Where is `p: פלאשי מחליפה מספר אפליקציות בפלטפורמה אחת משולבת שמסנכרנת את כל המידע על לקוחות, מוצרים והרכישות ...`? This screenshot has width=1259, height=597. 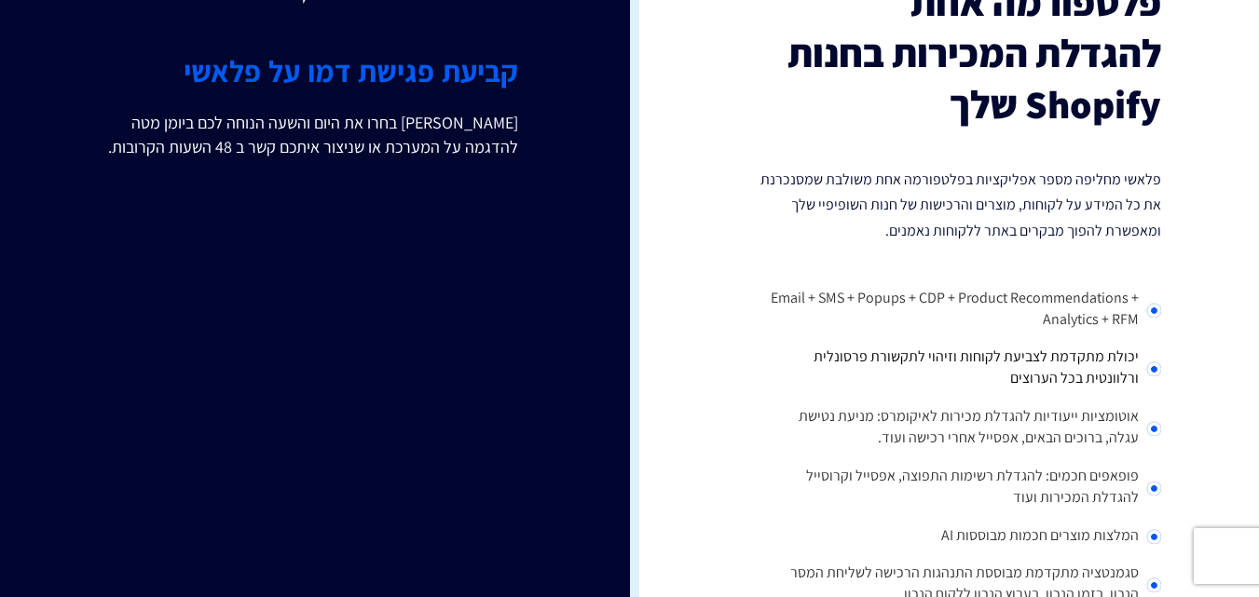
p: פלאשי מחליפה מספר אפליקציות בפלטפורמה אחת משולבת שמסנכרנת את כל המידע על לקוחות, מוצרים והרכישות ... is located at coordinates (951, 205).